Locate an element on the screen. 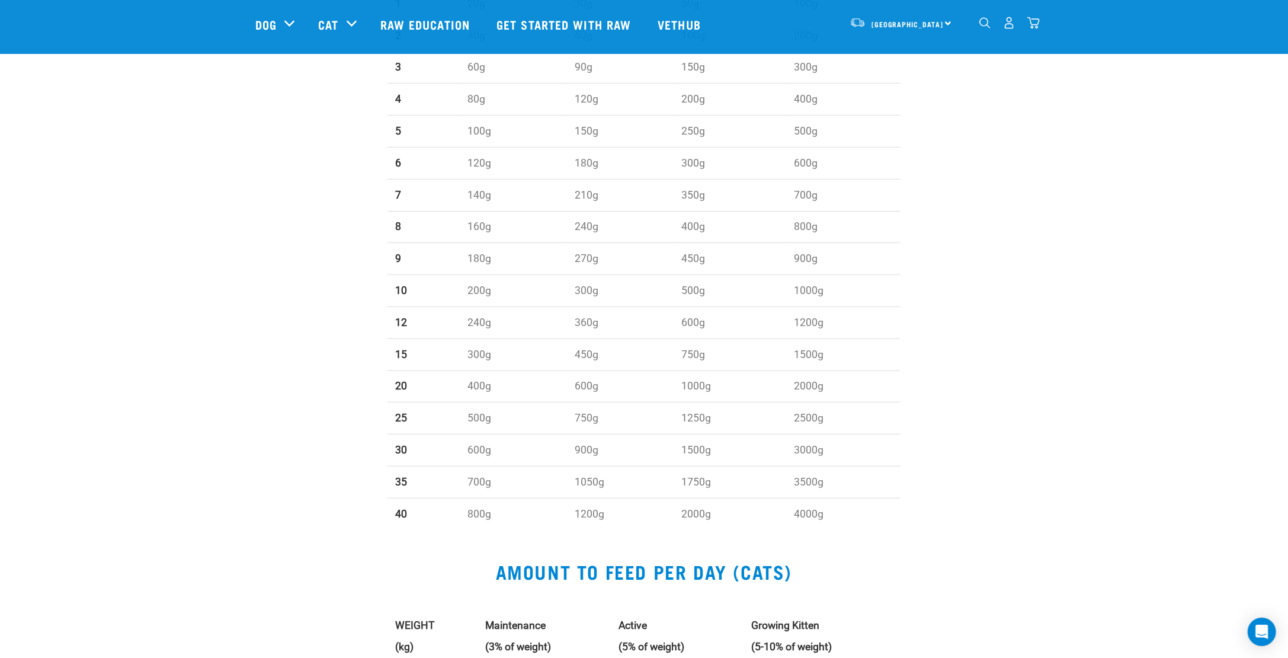  img: van-moving.png is located at coordinates (857, 23).